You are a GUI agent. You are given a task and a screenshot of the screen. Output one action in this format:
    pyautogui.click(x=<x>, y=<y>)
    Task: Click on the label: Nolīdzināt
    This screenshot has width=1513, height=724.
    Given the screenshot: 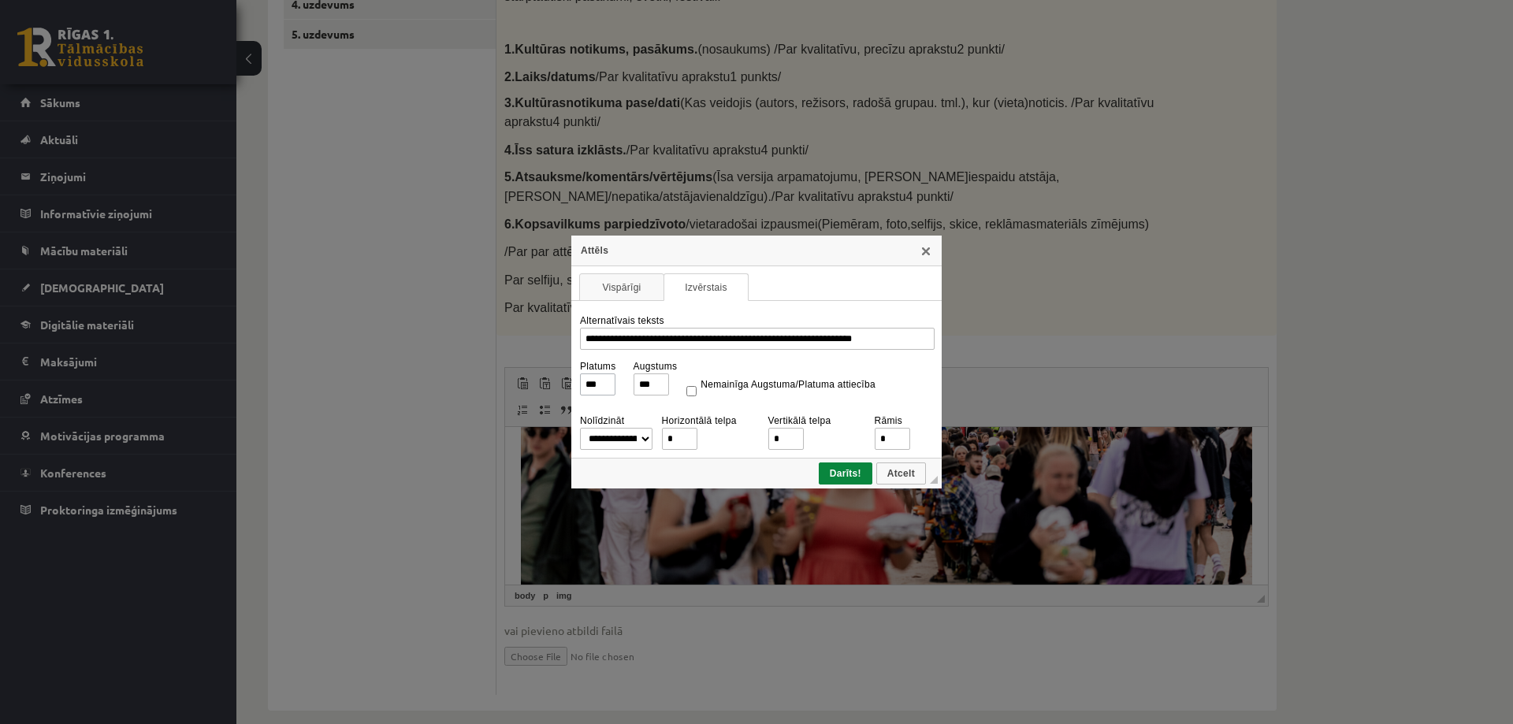 What is the action you would take?
    pyautogui.click(x=602, y=421)
    